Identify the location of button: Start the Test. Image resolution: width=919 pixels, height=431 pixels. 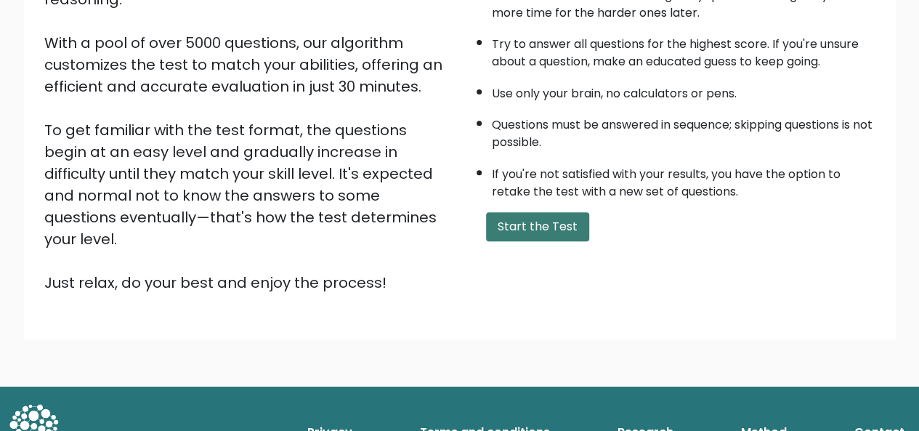
(538, 227).